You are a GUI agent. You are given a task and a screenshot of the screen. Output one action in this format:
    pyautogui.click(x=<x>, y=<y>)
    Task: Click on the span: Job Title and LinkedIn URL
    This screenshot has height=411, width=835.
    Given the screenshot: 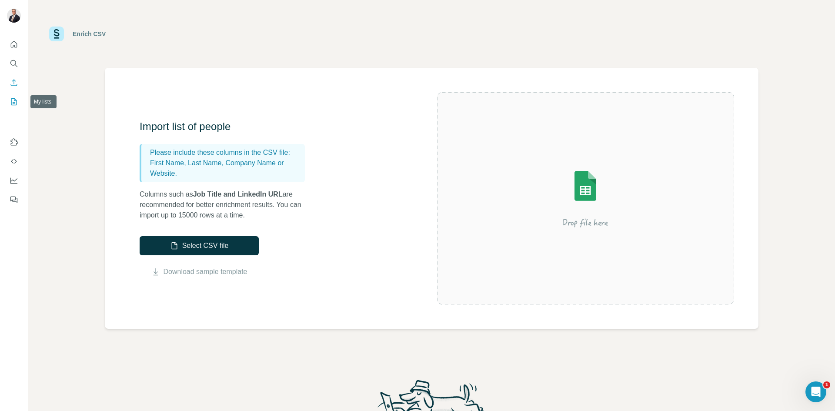 What is the action you would take?
    pyautogui.click(x=238, y=194)
    